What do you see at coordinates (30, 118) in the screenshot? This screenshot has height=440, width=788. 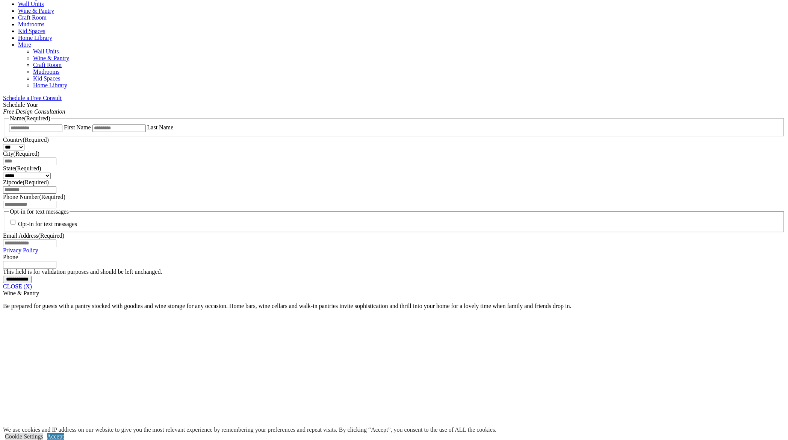 I see `legend: Name` at bounding box center [30, 118].